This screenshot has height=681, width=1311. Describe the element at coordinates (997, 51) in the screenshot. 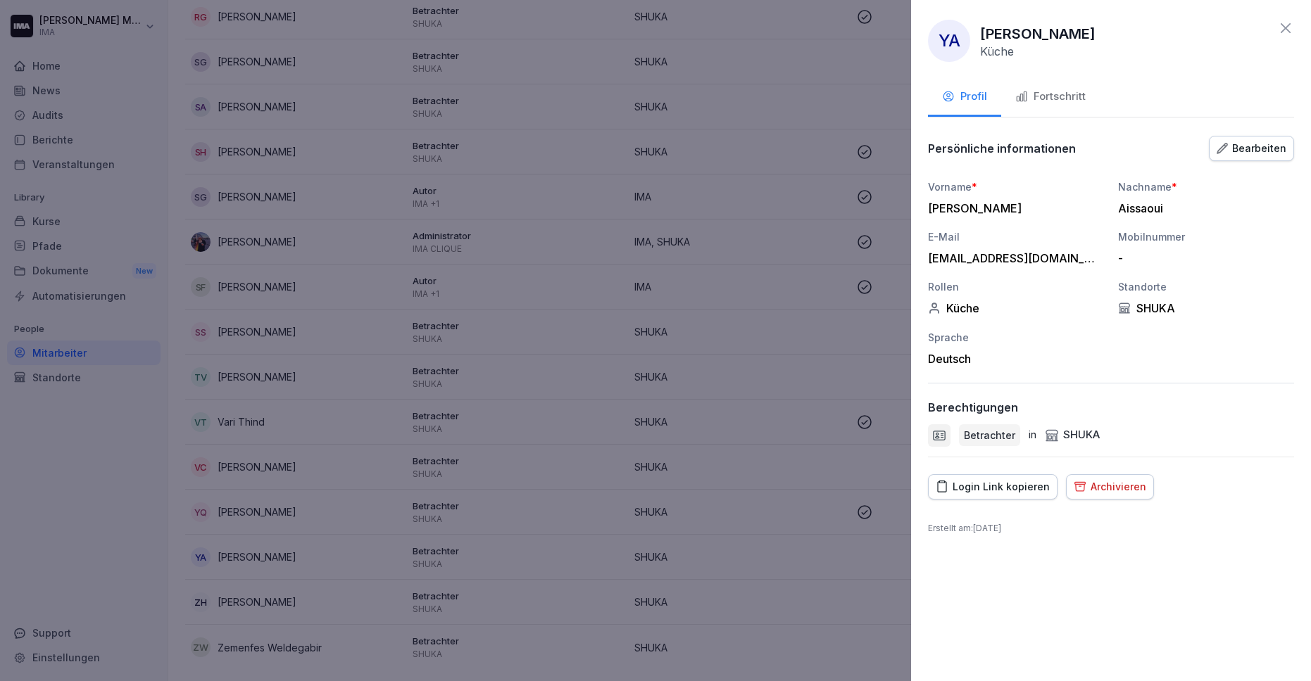

I see `p: Küche` at that location.